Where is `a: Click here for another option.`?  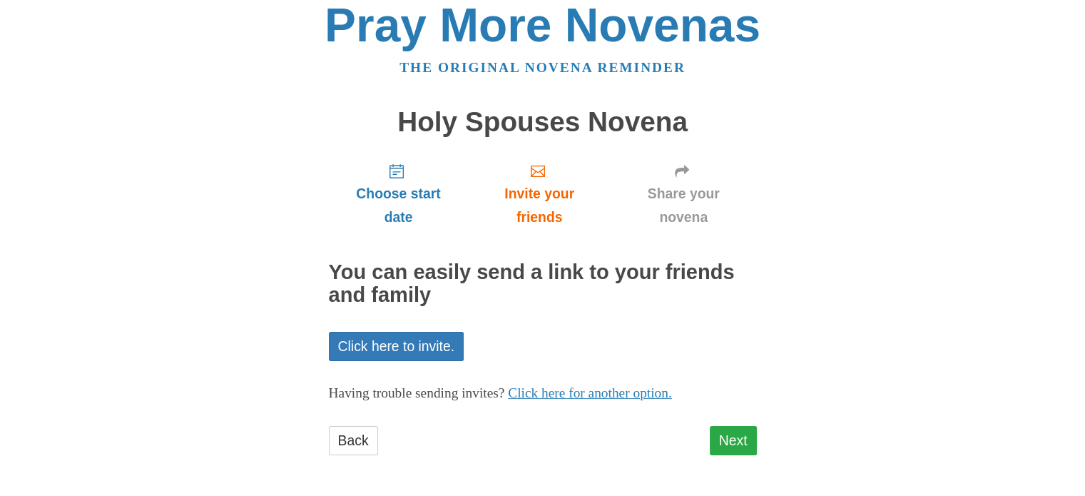
a: Click here for another option. is located at coordinates (590, 392).